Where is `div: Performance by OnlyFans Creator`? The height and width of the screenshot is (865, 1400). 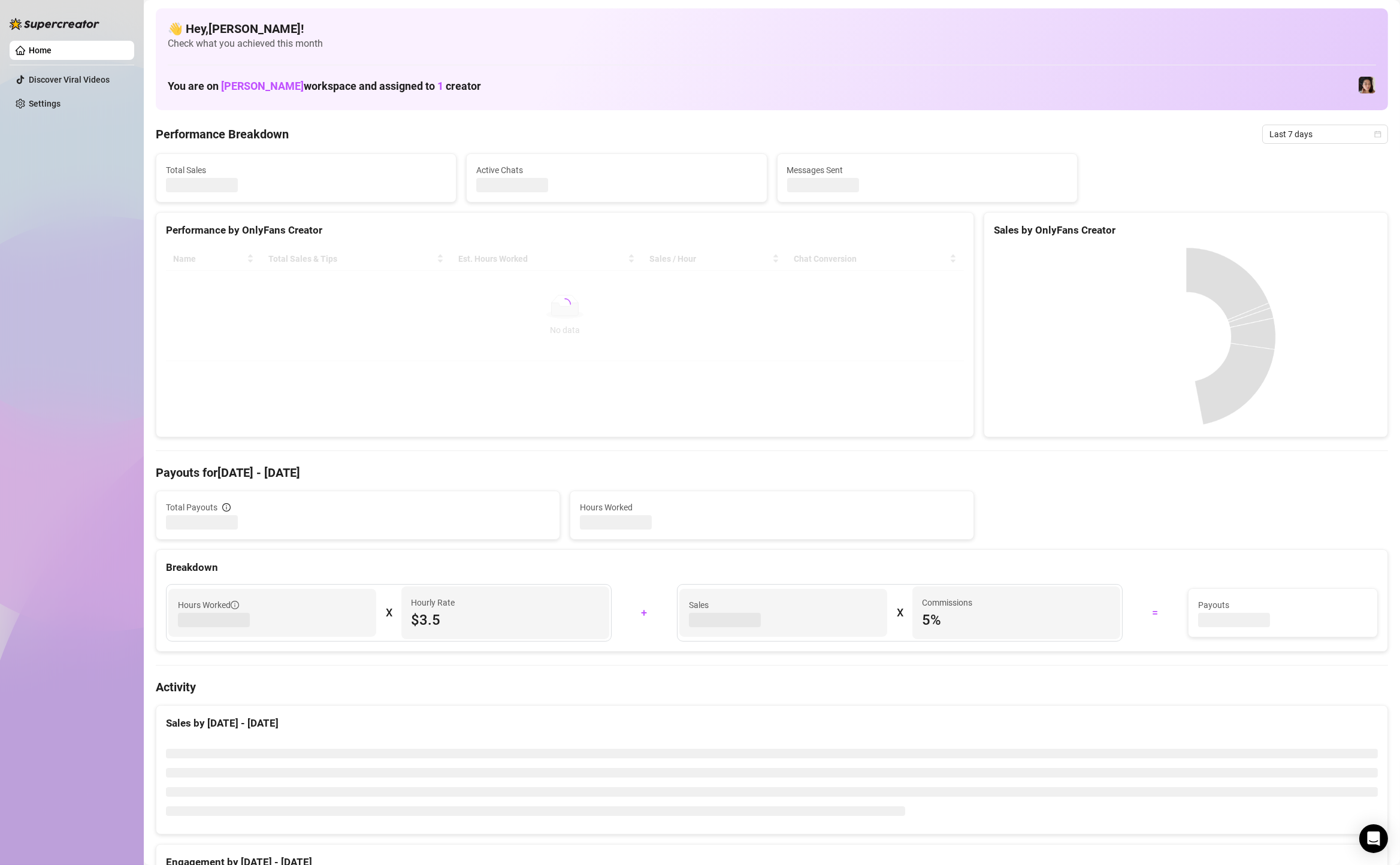
div: Performance by OnlyFans Creator is located at coordinates (565, 230).